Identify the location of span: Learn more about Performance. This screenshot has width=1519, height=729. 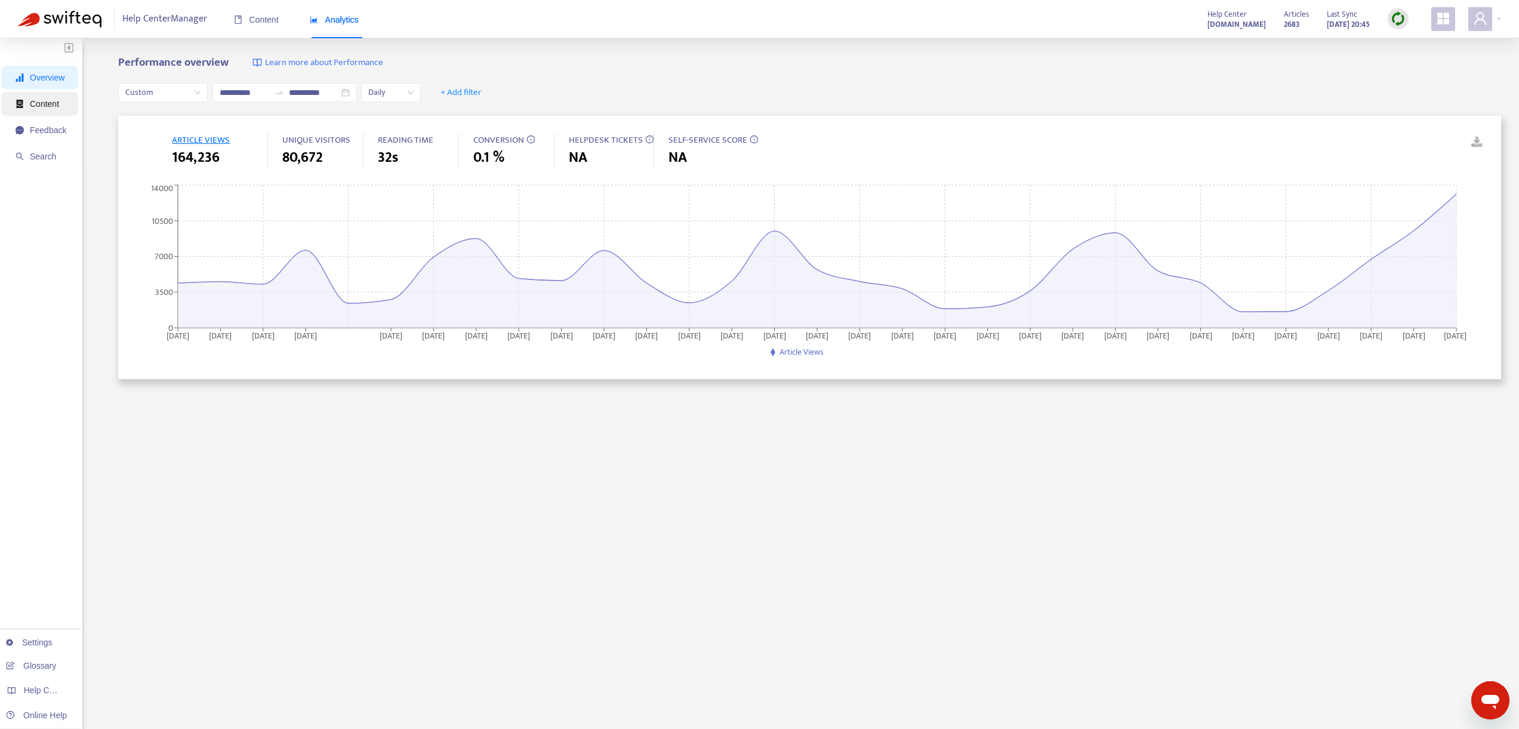
(324, 63).